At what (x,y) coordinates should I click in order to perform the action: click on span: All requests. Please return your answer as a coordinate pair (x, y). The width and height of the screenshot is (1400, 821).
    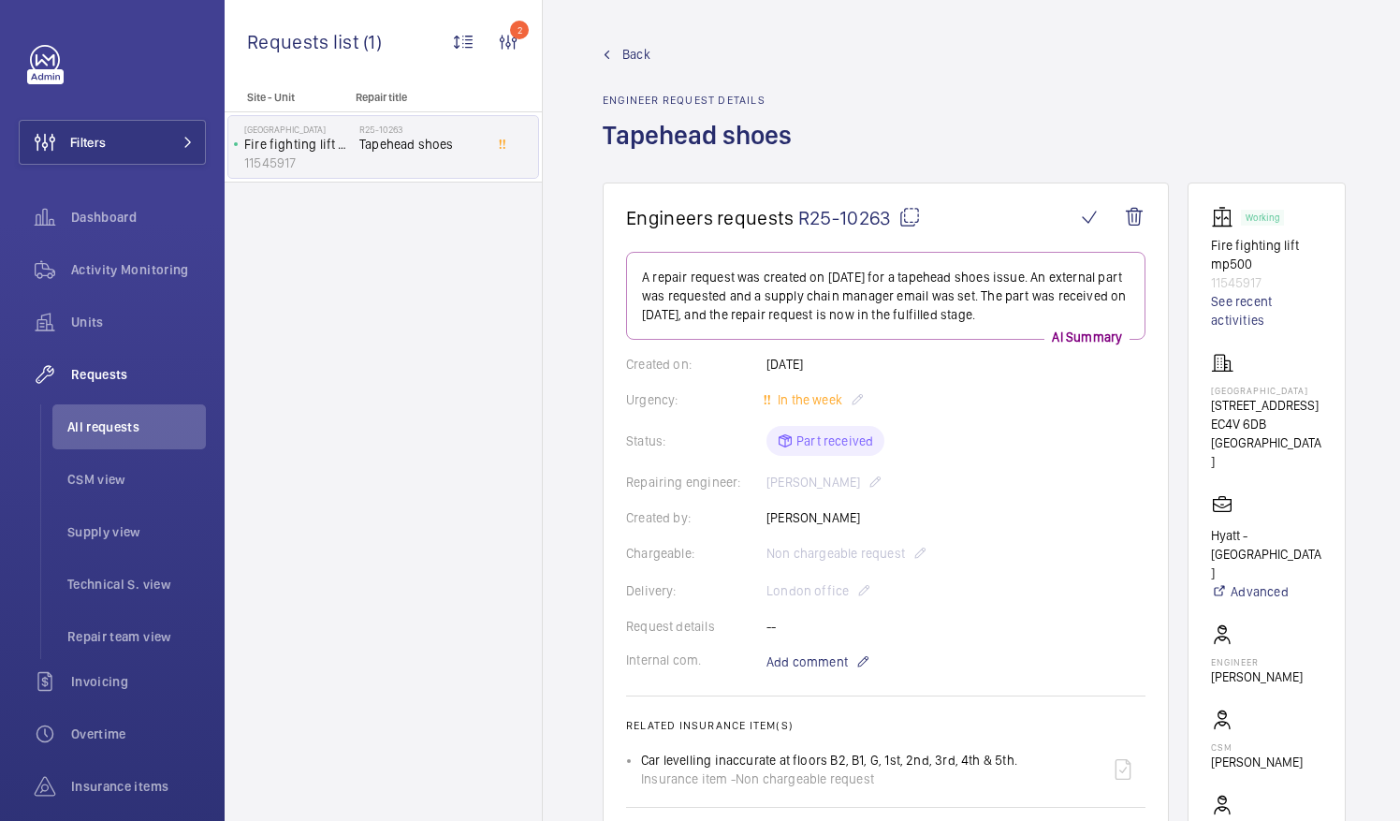
    Looking at the image, I should click on (137, 427).